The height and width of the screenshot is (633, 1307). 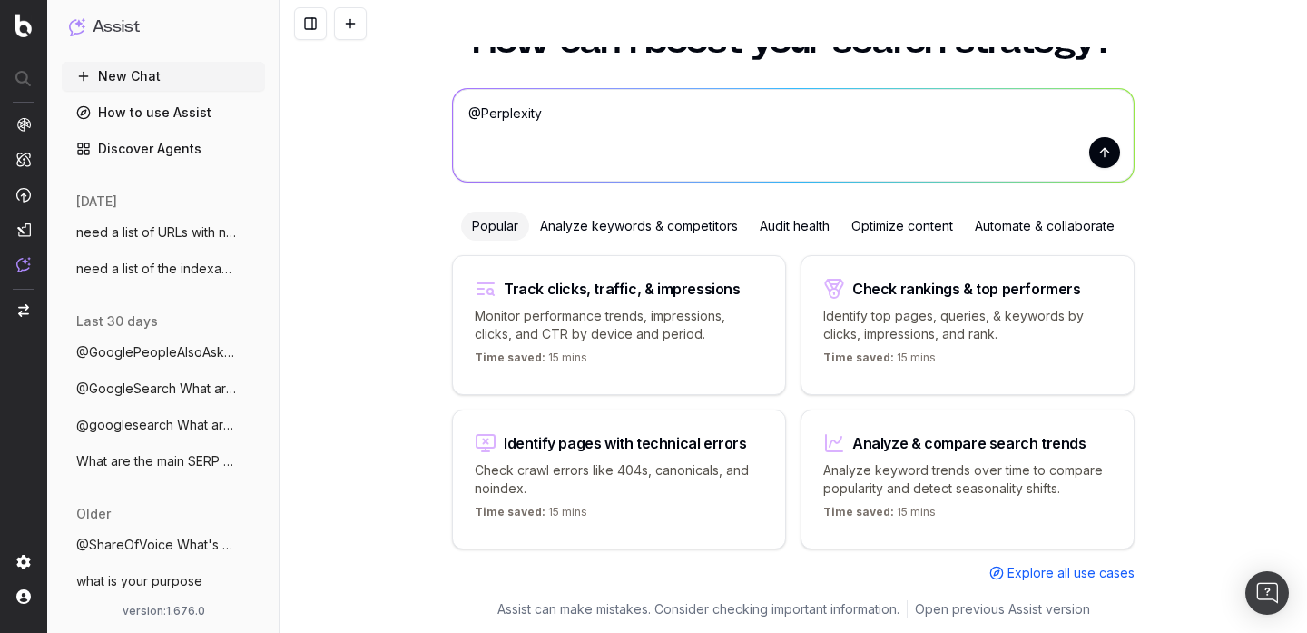 I want to click on button: @GooglePeopleAlsoAsk What are the 'Peopl, so click(x=163, y=352).